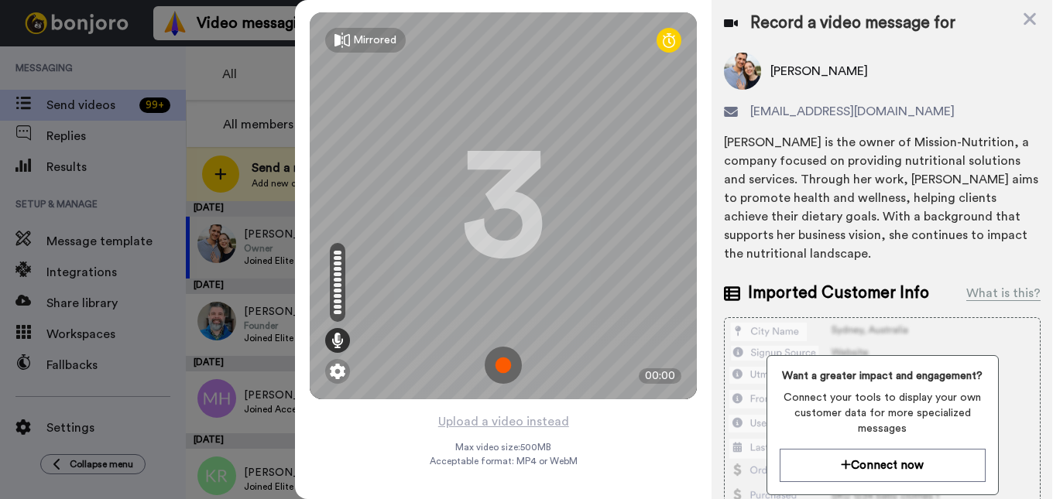  What do you see at coordinates (503, 461) in the screenshot?
I see `span: Acceptable format: MP4 or WebM` at bounding box center [503, 461].